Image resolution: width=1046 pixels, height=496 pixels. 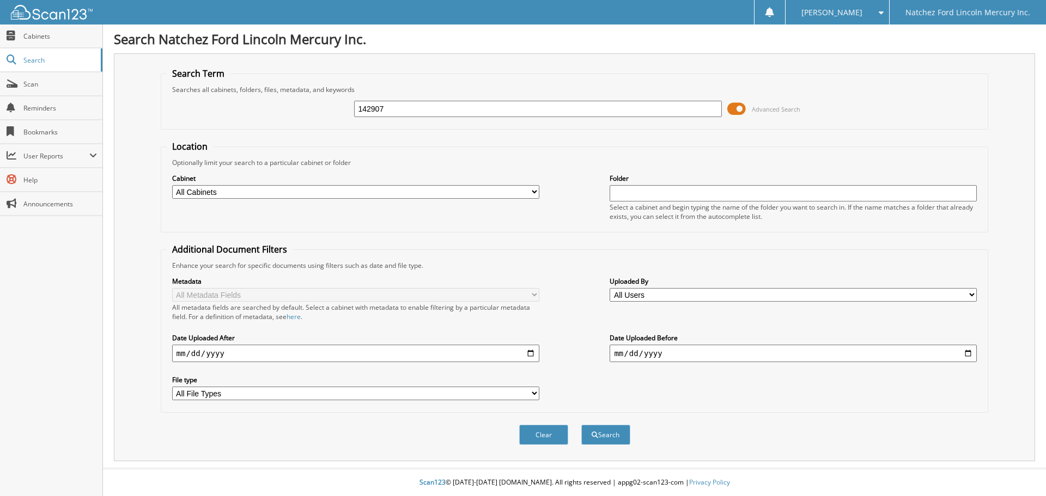 I want to click on label: Cabinet, so click(x=356, y=178).